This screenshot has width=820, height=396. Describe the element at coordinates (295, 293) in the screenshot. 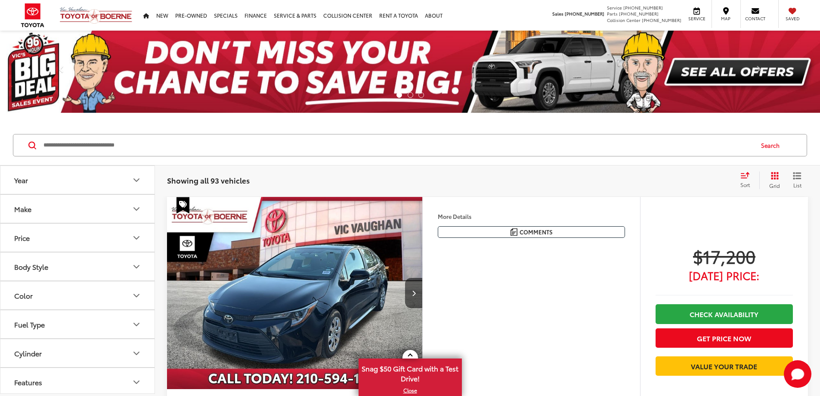

I see `img: 2024 Toyota Corolla LE` at that location.